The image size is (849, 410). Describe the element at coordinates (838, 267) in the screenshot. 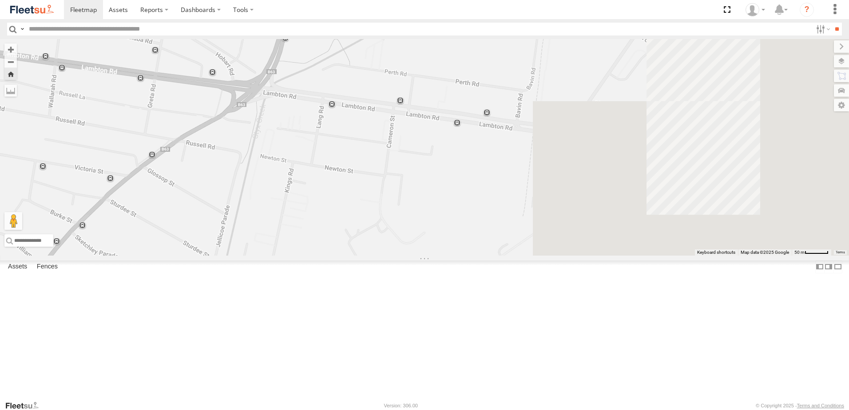

I see `label: Hide Summary Table` at that location.